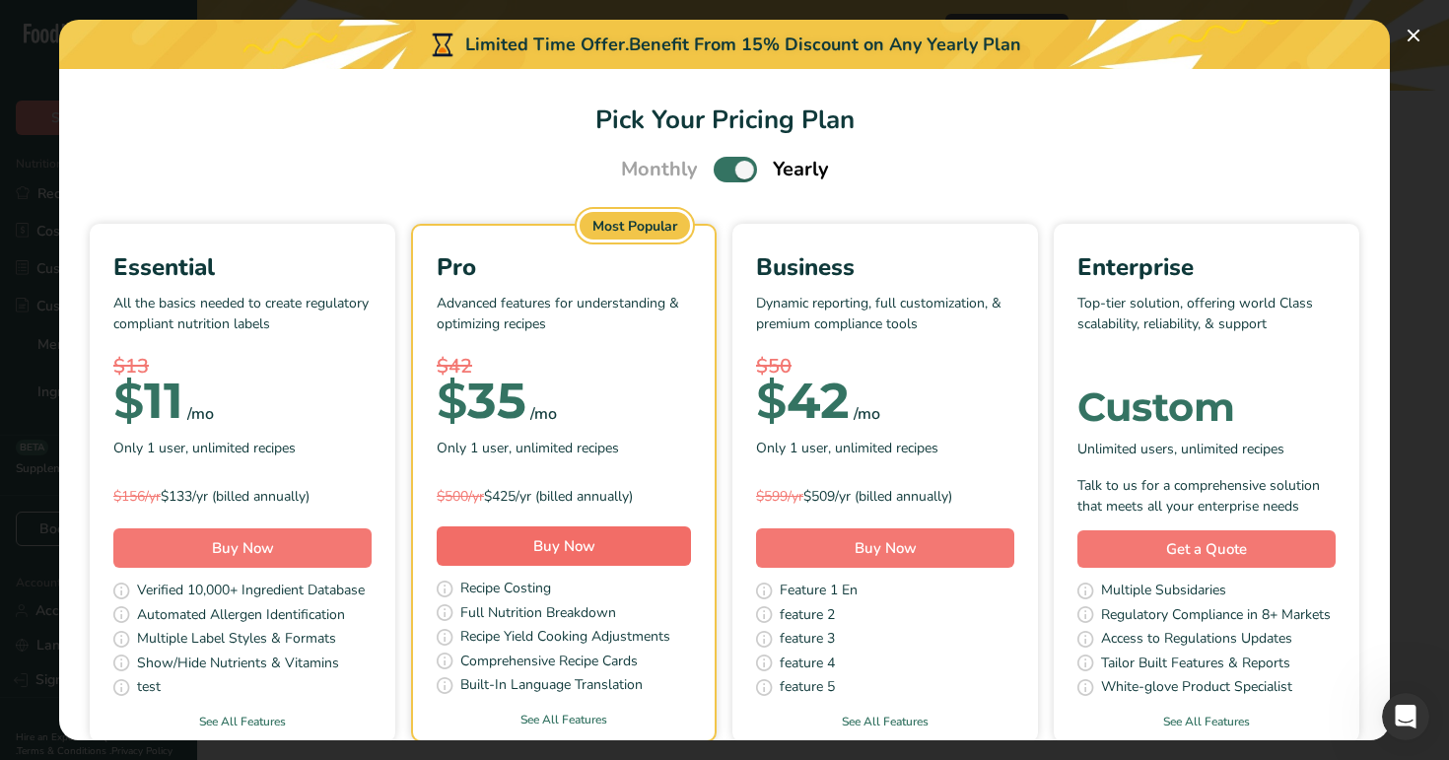 The image size is (1449, 760). Describe the element at coordinates (148, 401) in the screenshot. I see `div: 11` at that location.